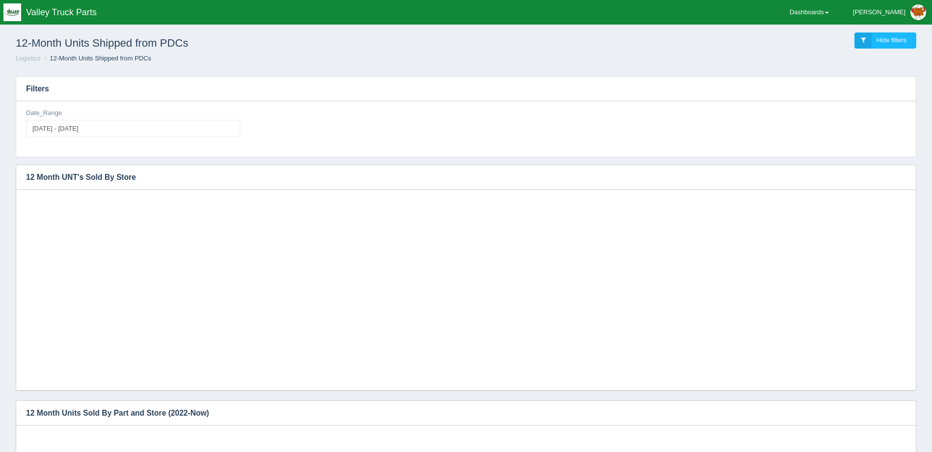  Describe the element at coordinates (12, 12) in the screenshot. I see `img: q1blfpkbivjhsugxdrfq.png` at that location.